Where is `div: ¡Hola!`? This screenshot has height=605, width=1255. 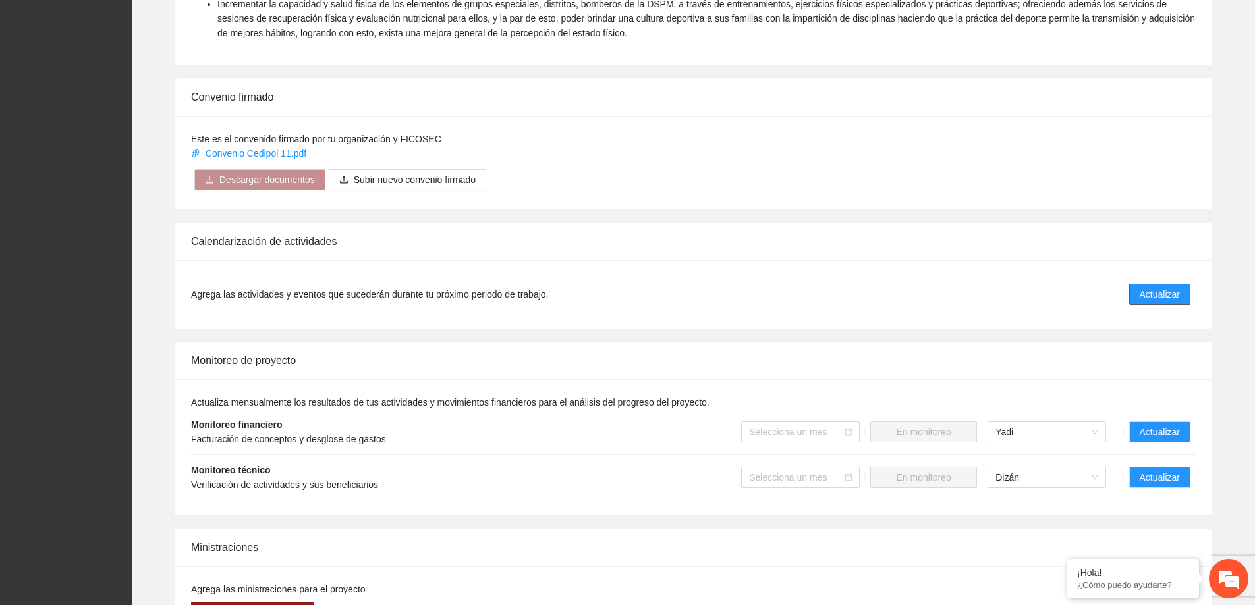 div: ¡Hola! is located at coordinates (1133, 573).